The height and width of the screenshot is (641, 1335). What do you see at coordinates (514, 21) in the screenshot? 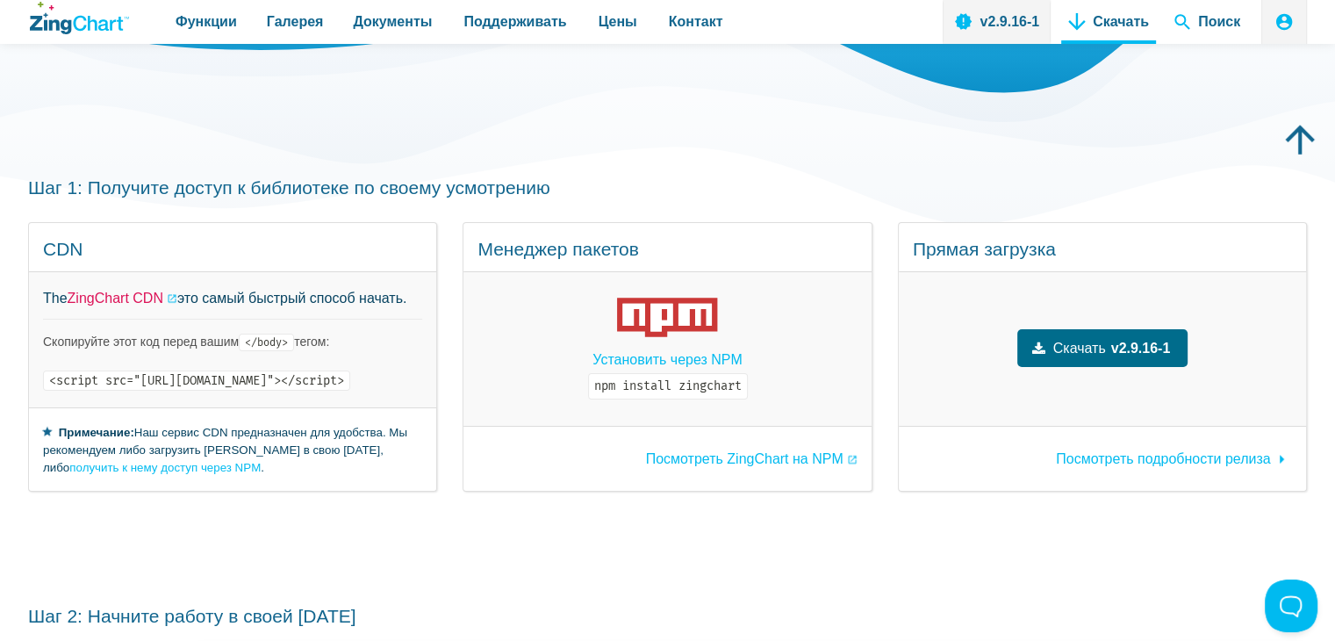
I see `font: Поддерживать` at bounding box center [514, 21].